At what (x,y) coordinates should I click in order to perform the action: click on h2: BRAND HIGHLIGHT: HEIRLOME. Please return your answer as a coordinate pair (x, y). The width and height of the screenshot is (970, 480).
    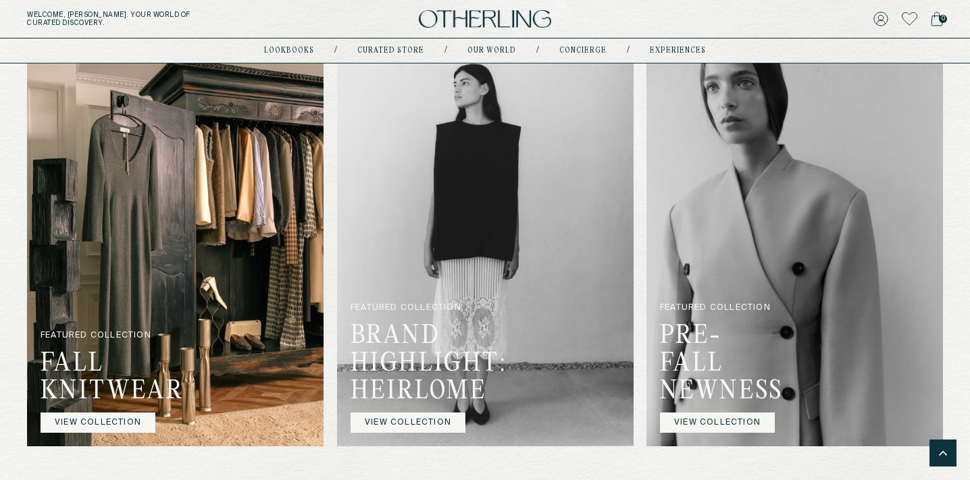
    Looking at the image, I should click on (411, 368).